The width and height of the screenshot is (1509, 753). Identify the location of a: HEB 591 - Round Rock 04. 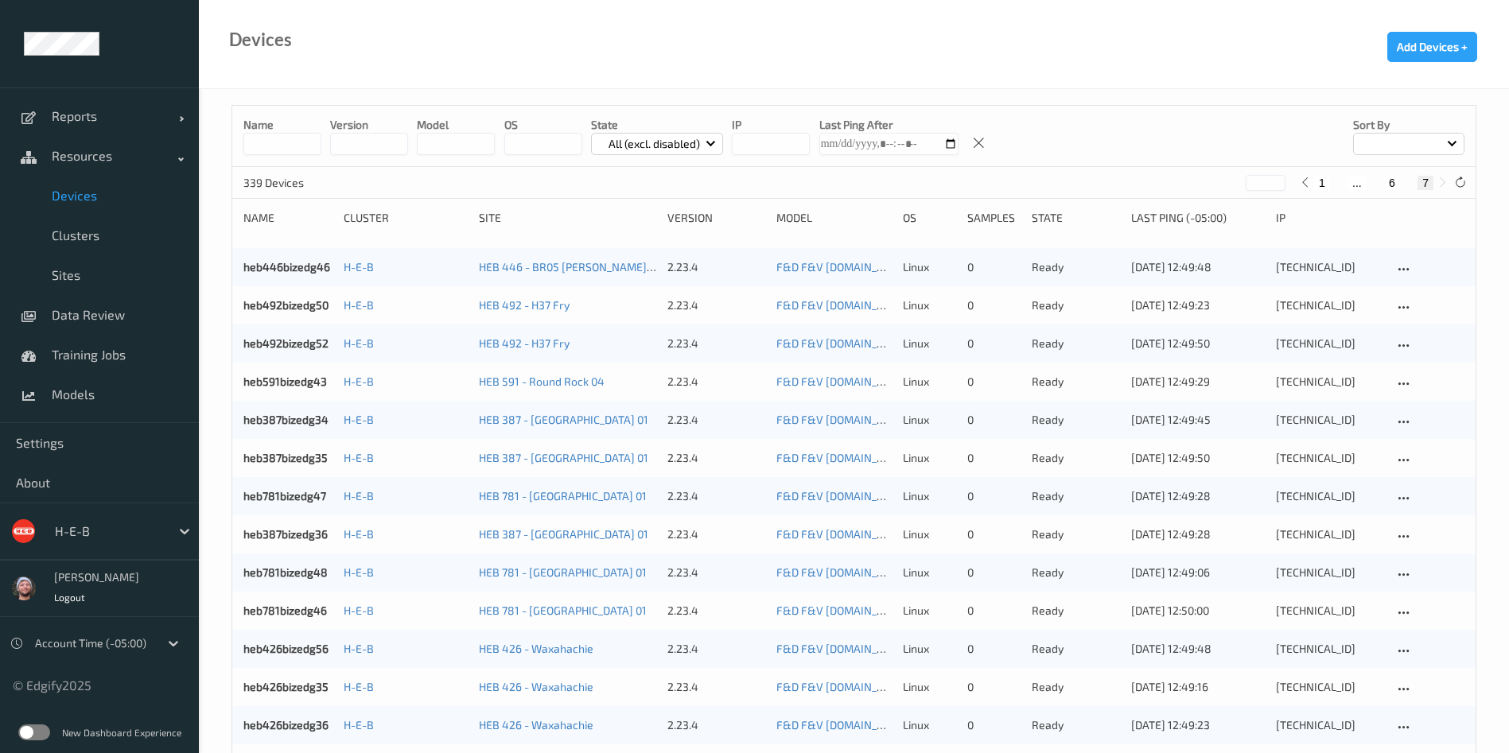
(542, 381).